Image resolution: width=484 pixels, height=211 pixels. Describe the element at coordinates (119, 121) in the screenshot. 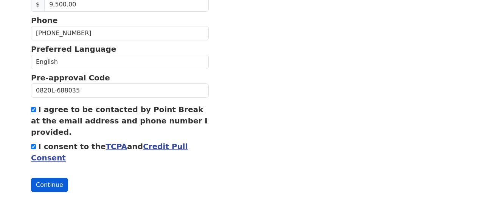

I see `label: I agree to be contacted by Point Break at the email address and phone number I provided.` at that location.